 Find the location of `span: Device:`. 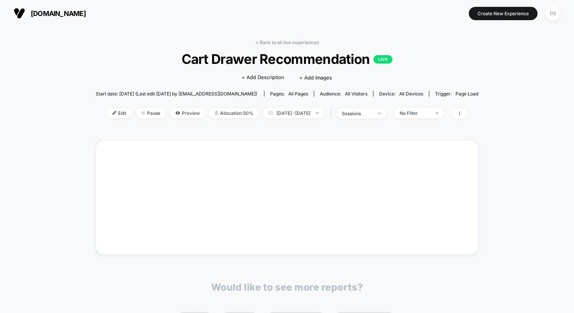

span: Device: is located at coordinates (401, 94).